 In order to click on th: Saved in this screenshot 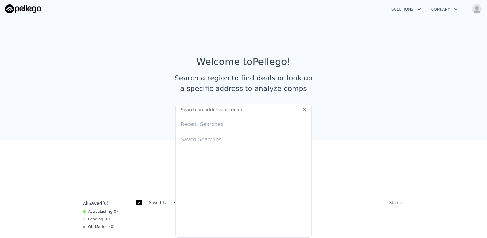, I will do `click(159, 202)`.